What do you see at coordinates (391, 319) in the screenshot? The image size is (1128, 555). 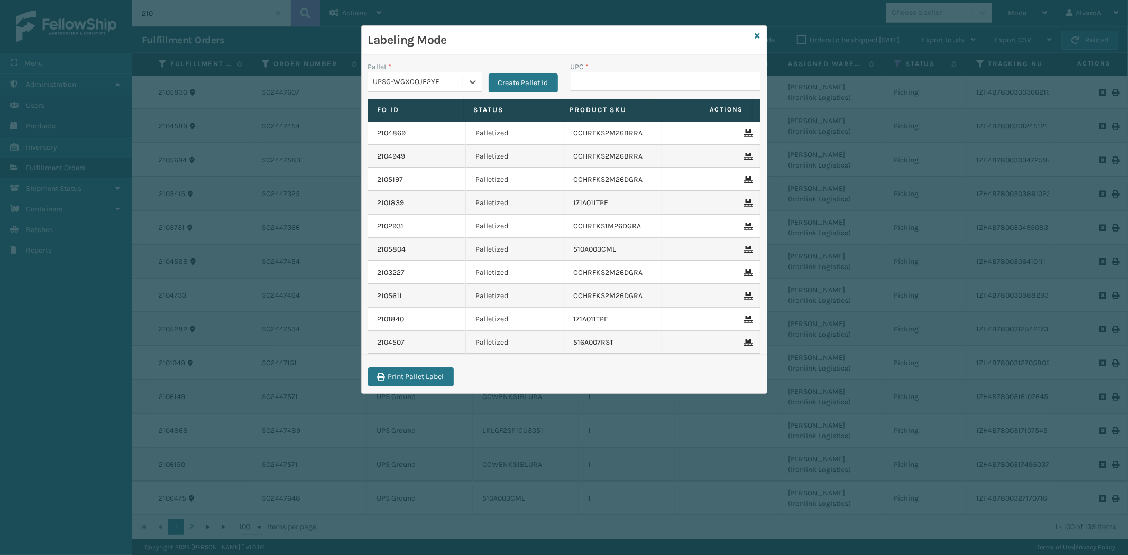 I see `a: 2101840` at bounding box center [391, 319].